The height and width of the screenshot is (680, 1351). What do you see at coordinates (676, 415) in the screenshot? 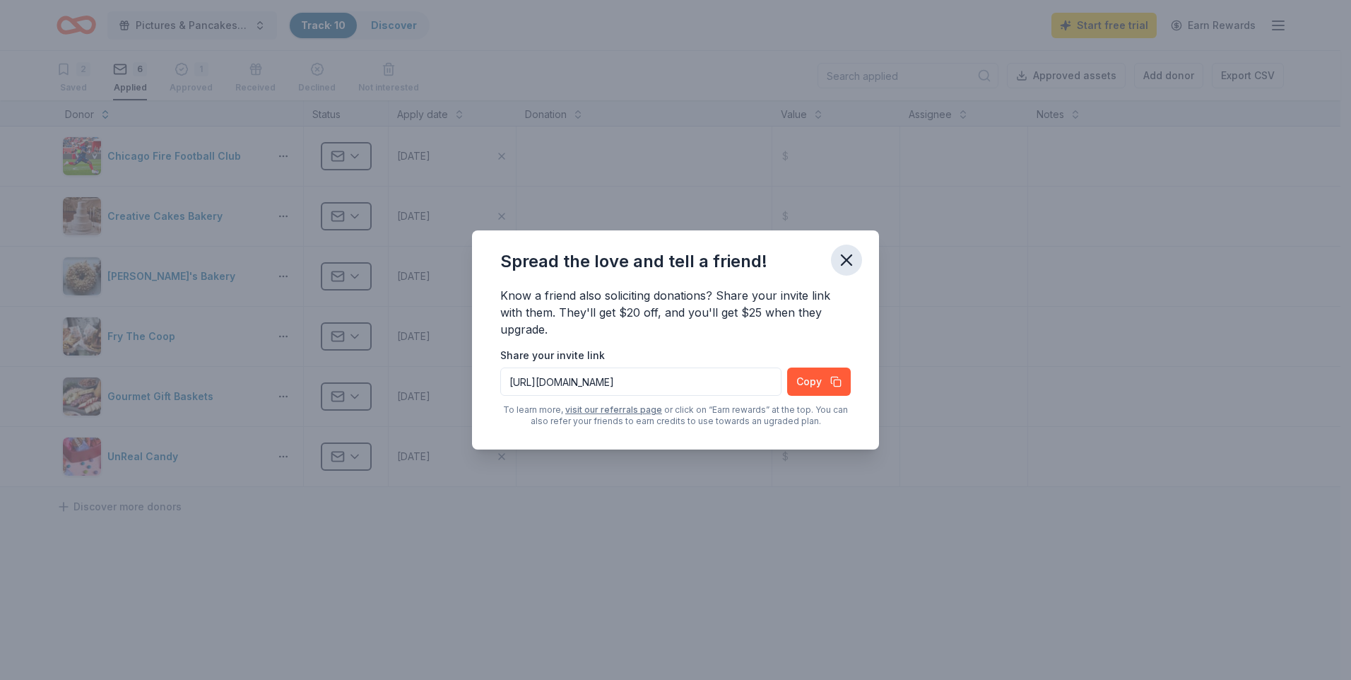
I see `div: To learn more, or click on “Earn rewards” at the top. You can also refer your friends to earn cre...` at bounding box center [676, 415].